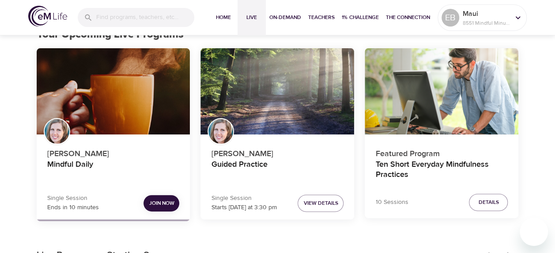 The width and height of the screenshot is (555, 253). I want to click on span: The Connection, so click(408, 17).